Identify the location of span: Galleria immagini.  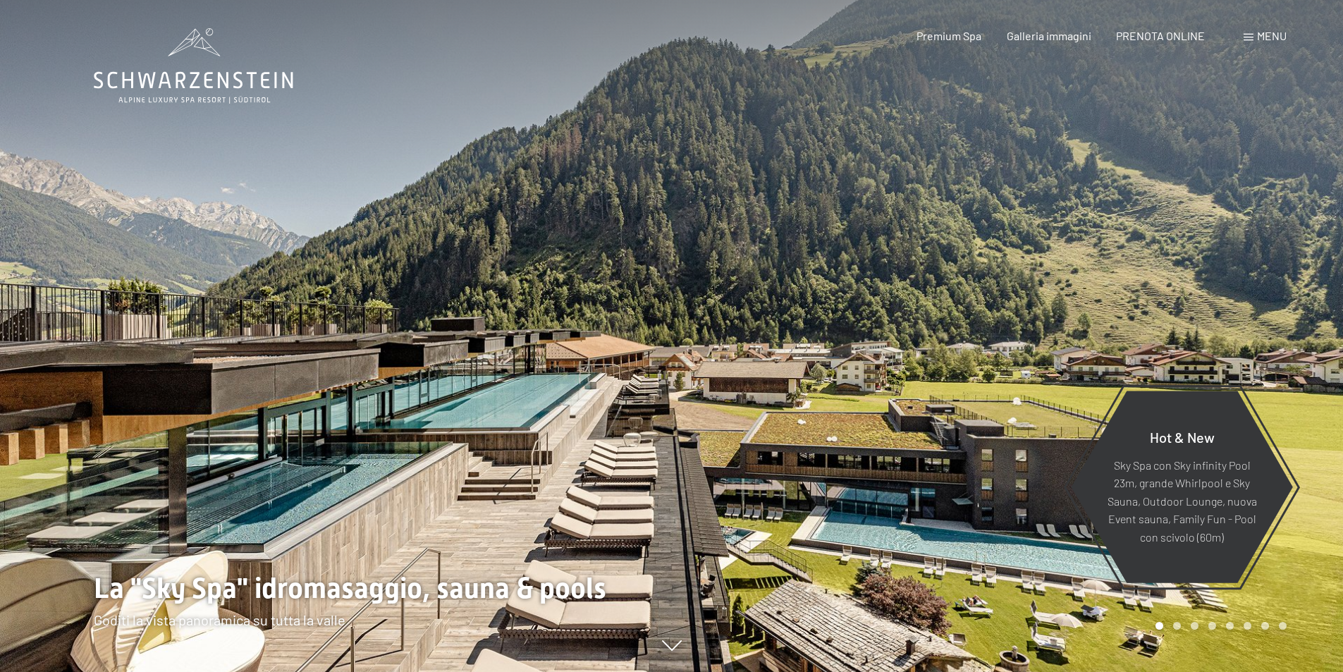
(1049, 35).